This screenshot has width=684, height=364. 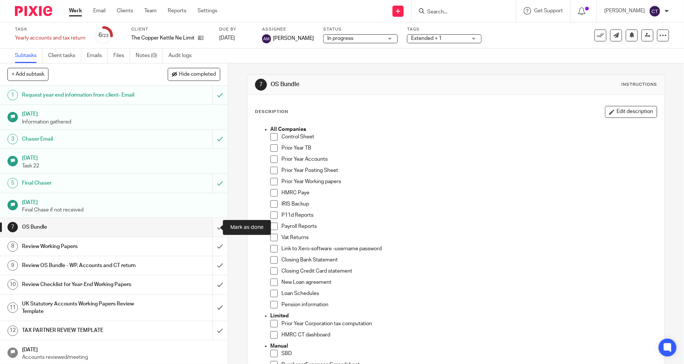 I want to click on div: 3, so click(x=13, y=139).